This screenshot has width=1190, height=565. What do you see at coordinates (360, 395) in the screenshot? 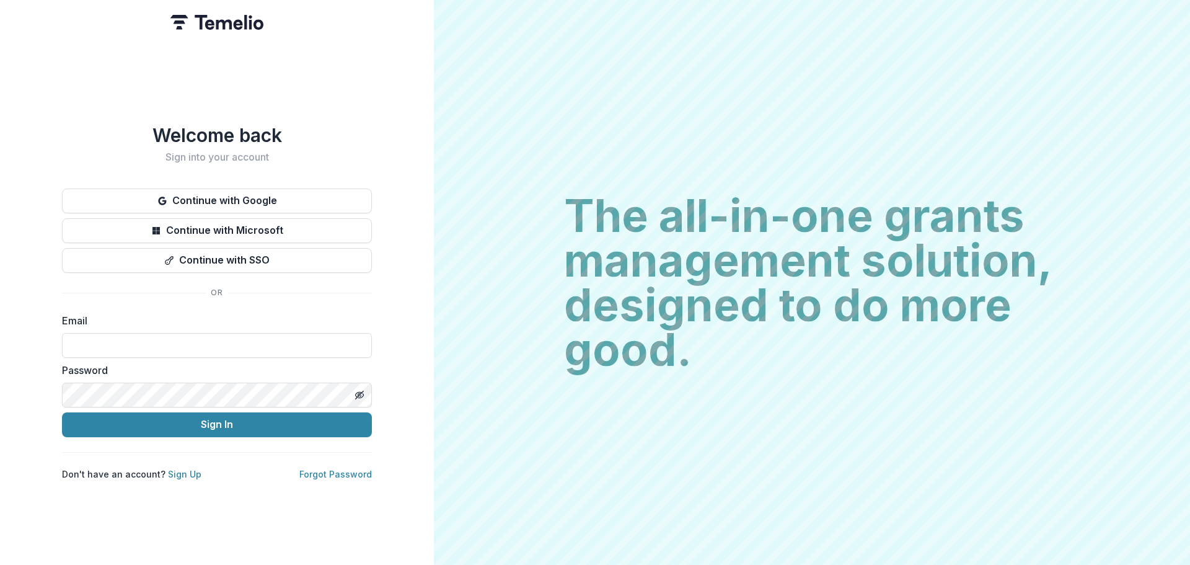
I see `button: Toggle password visibility` at bounding box center [360, 395].